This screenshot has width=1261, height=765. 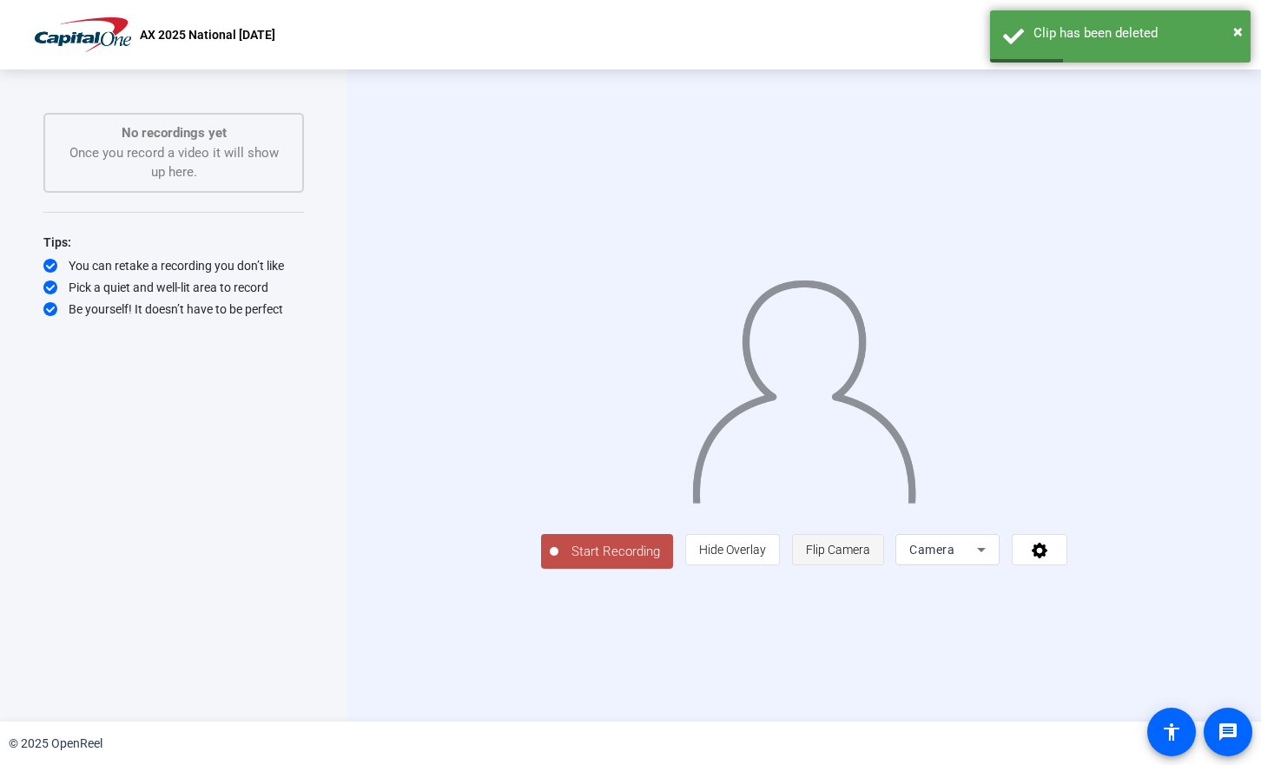 What do you see at coordinates (174, 266) in the screenshot?
I see `div: You can retake a recording you don’t like` at bounding box center [174, 266].